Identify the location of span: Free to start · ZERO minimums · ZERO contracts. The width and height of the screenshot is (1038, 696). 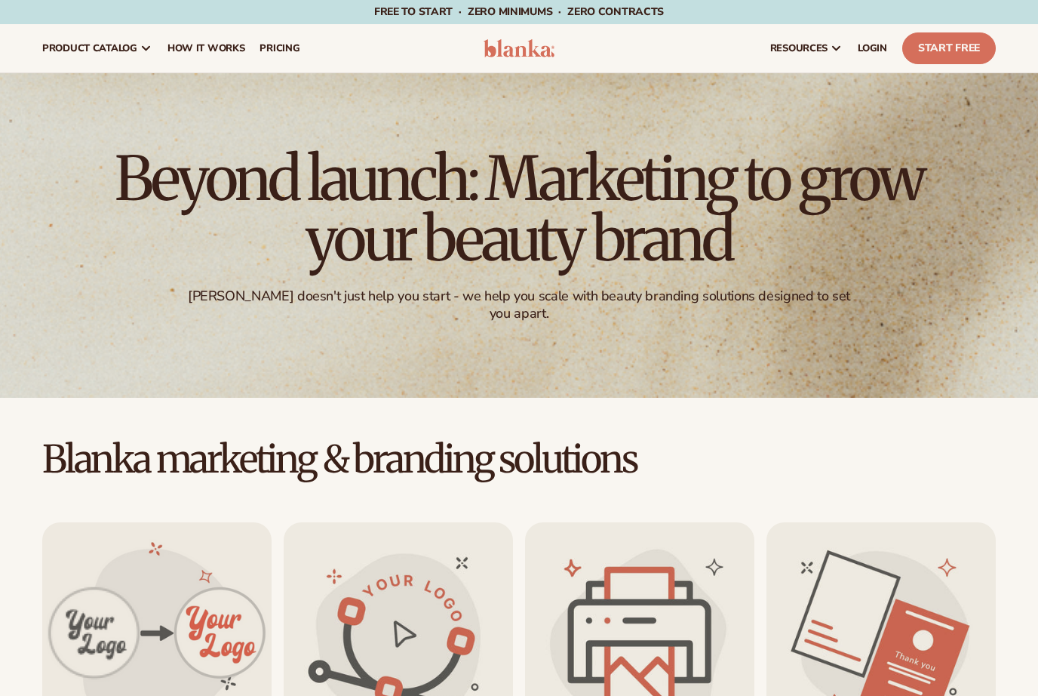
(519, 11).